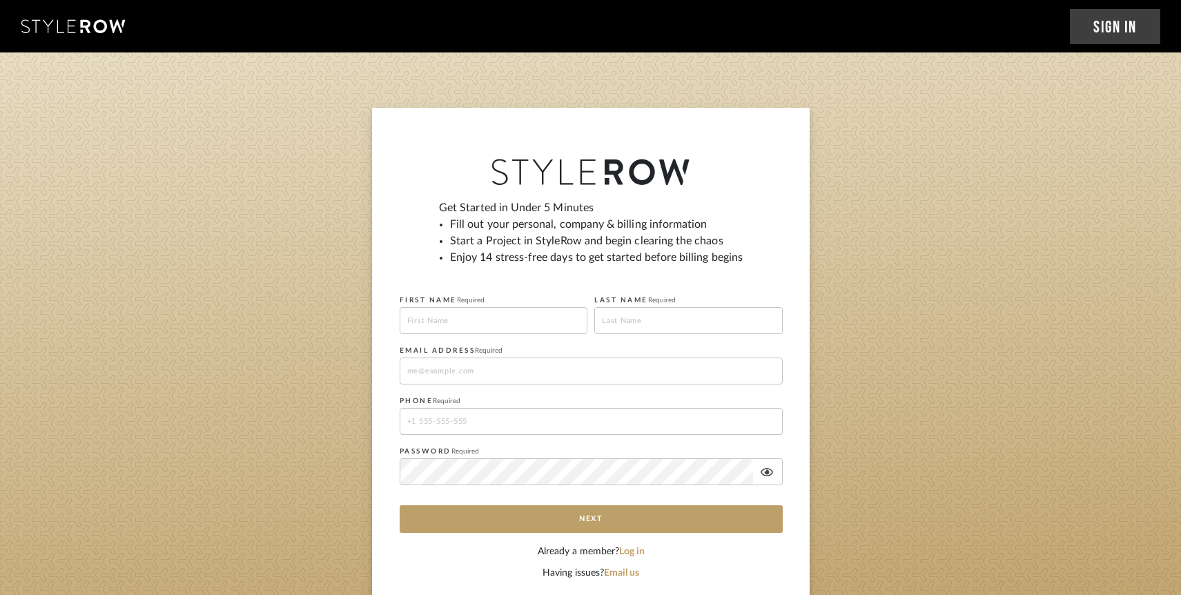 The height and width of the screenshot is (595, 1181). What do you see at coordinates (591, 519) in the screenshot?
I see `button: Next` at bounding box center [591, 519].